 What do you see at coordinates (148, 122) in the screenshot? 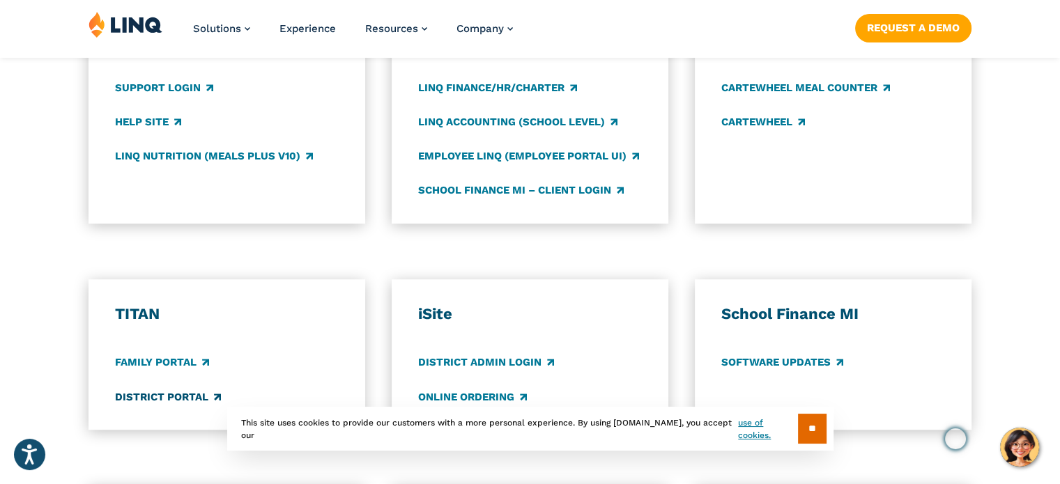
I see `a: Help Site` at bounding box center [148, 122].